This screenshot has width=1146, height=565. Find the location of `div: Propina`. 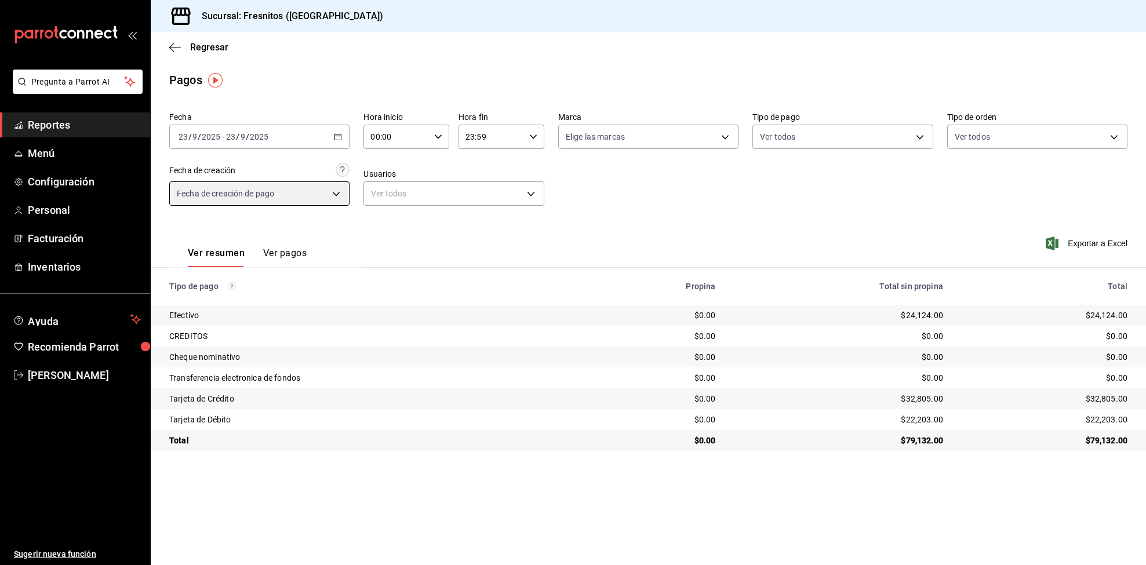

div: Propina is located at coordinates (658, 286).